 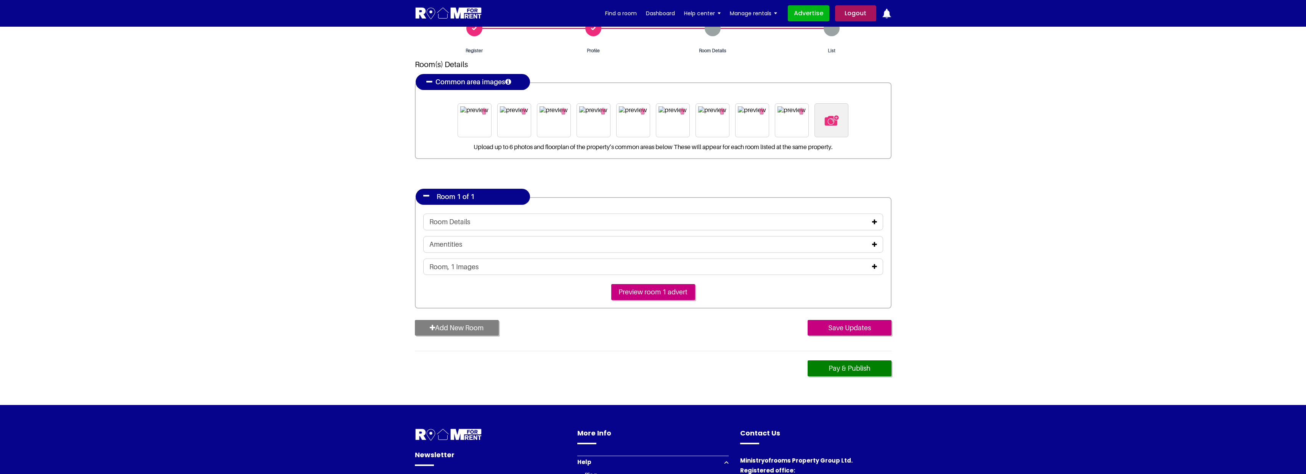 What do you see at coordinates (621, 13) in the screenshot?
I see `a: Find a room` at bounding box center [621, 13].